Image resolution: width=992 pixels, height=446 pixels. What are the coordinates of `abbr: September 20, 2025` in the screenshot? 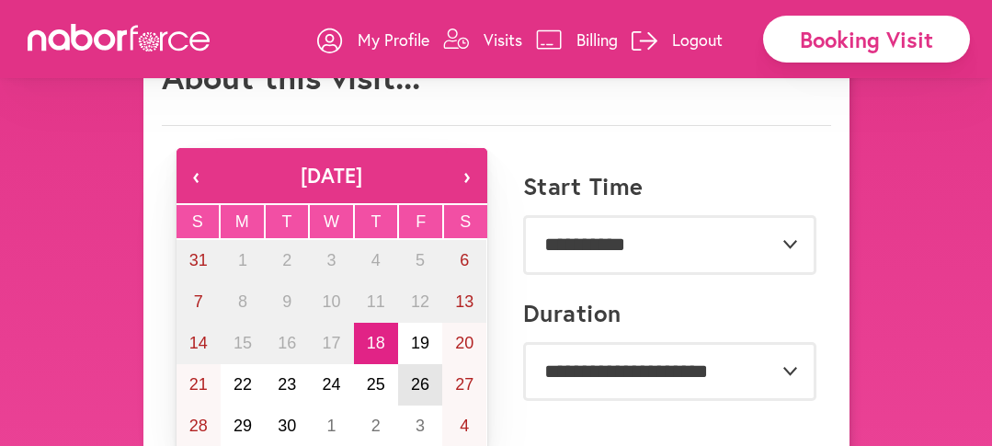 It's located at (464, 343).